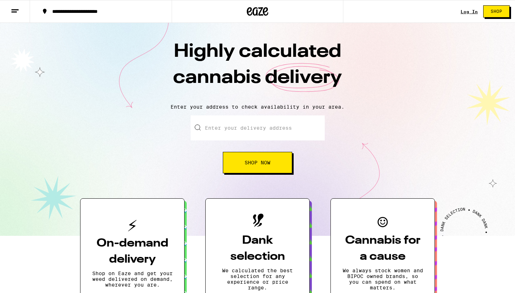 This screenshot has height=293, width=515. I want to click on h3: Cannabis for a cause, so click(382, 249).